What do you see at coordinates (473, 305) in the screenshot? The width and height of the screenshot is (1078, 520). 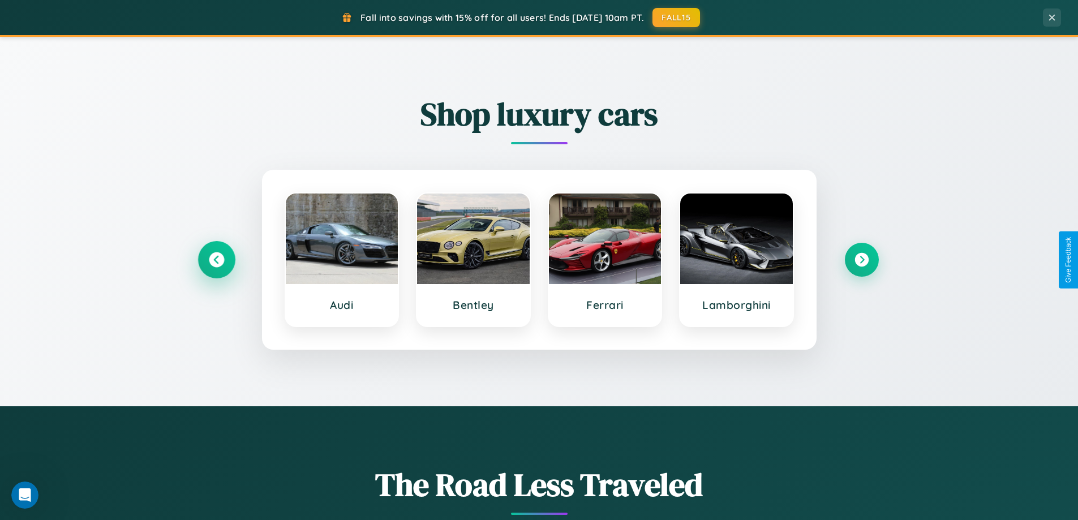 I see `h3: Bentley` at bounding box center [473, 305].